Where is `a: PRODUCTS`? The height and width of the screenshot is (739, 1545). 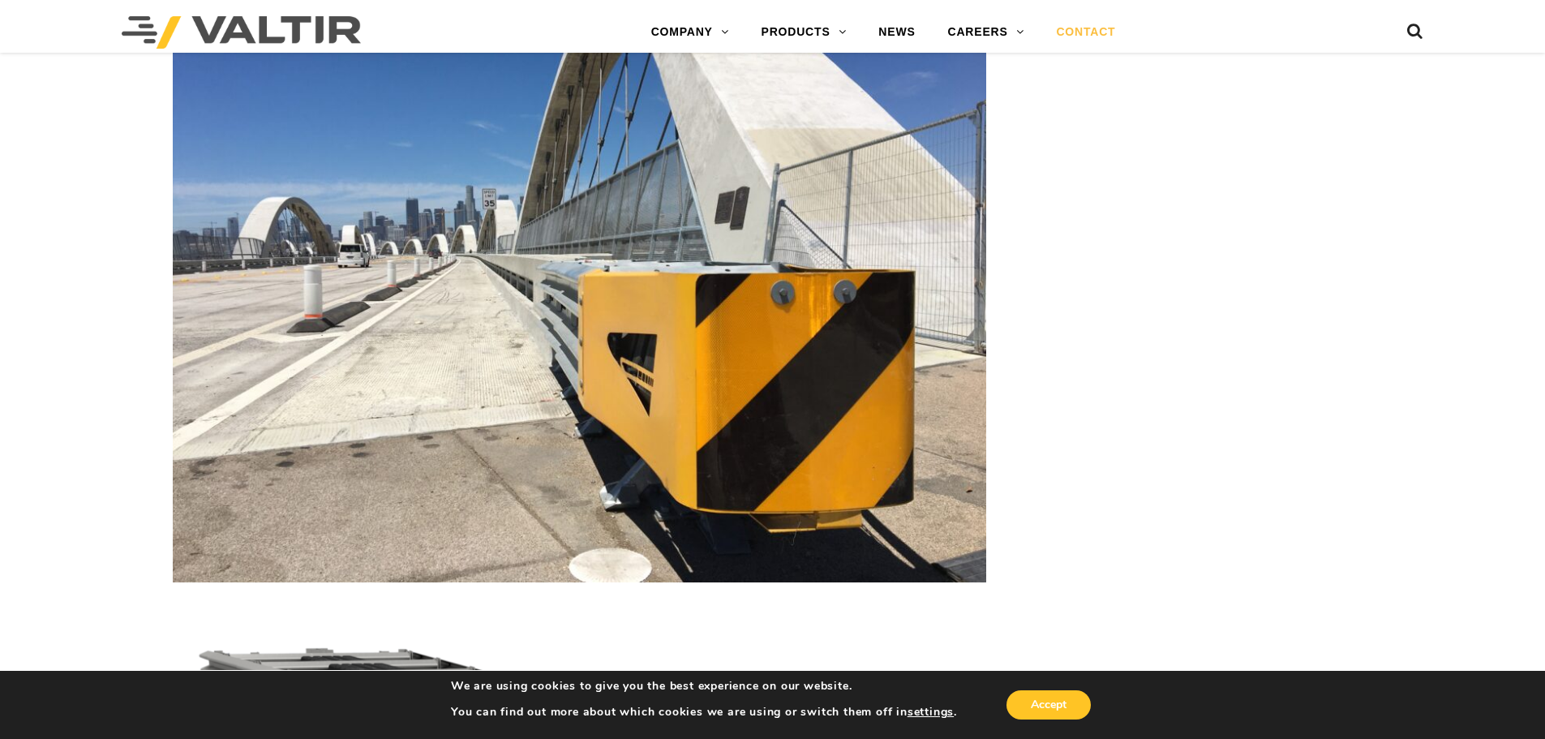
a: PRODUCTS is located at coordinates (804, 32).